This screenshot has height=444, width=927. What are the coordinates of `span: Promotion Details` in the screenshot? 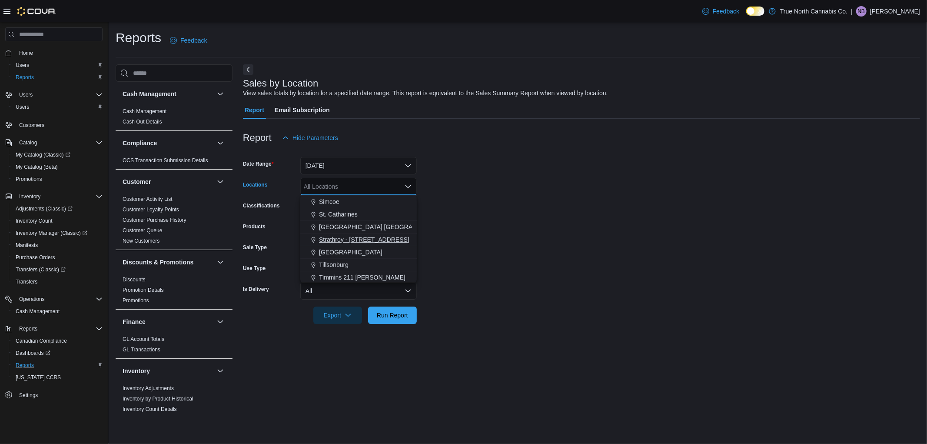 It's located at (143, 290).